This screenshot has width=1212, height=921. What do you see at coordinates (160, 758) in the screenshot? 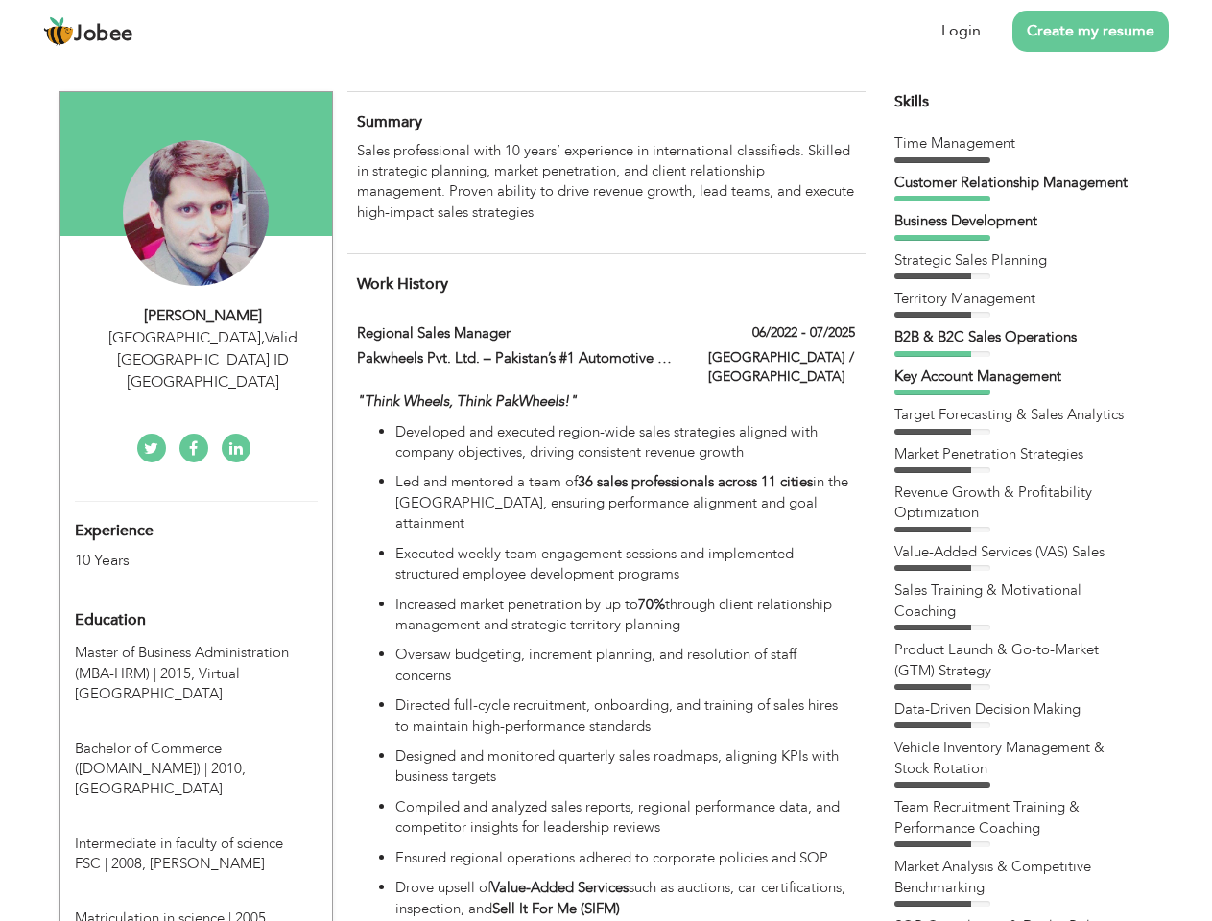
I see `span: Bachelor of Commerce (B.COM), University of Punjab, 2010` at bounding box center [160, 758].